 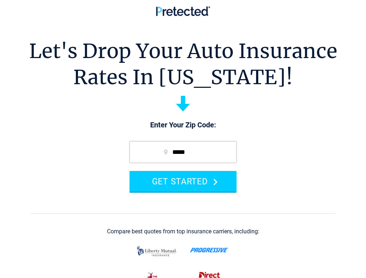 I want to click on img: liberty, so click(x=157, y=251).